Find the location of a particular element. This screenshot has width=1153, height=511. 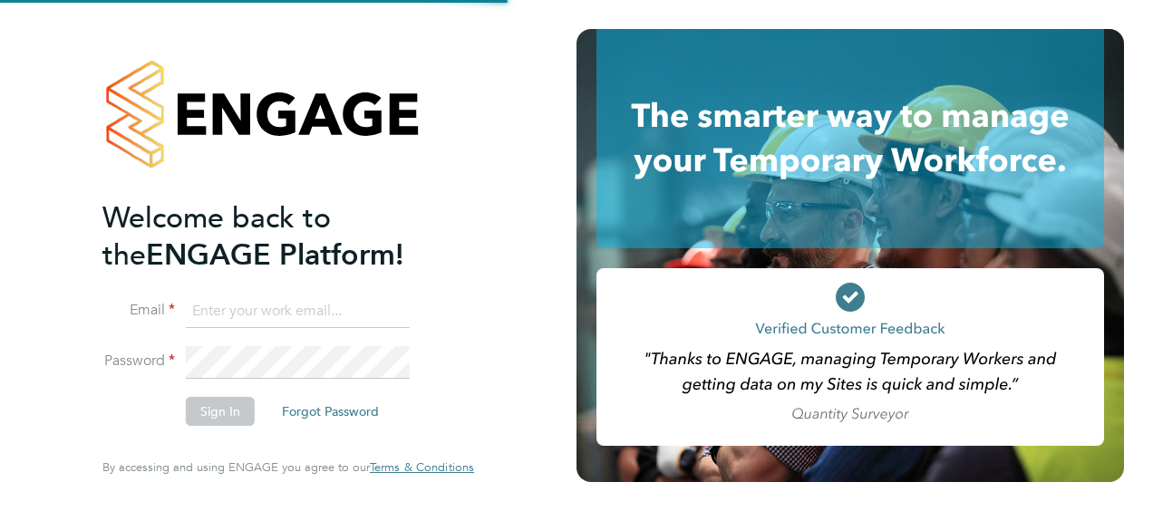

span: Welcome back to the is located at coordinates (217, 237).